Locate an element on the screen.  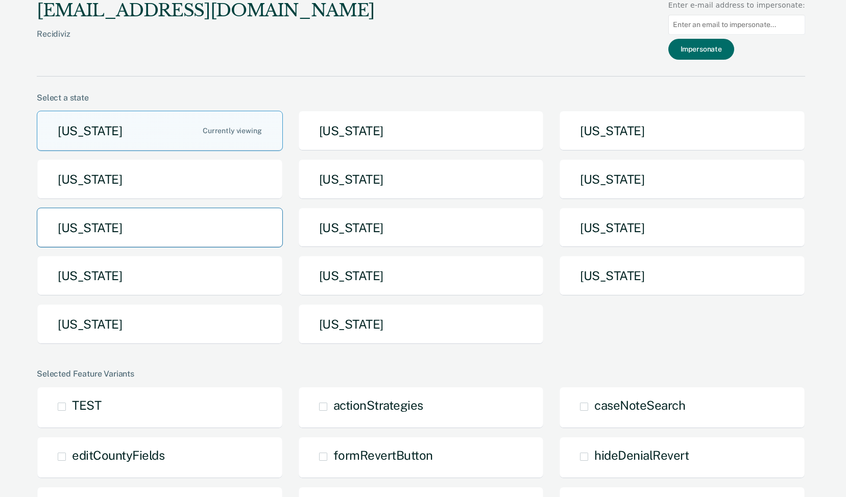
span: formRevertButton is located at coordinates (383, 455).